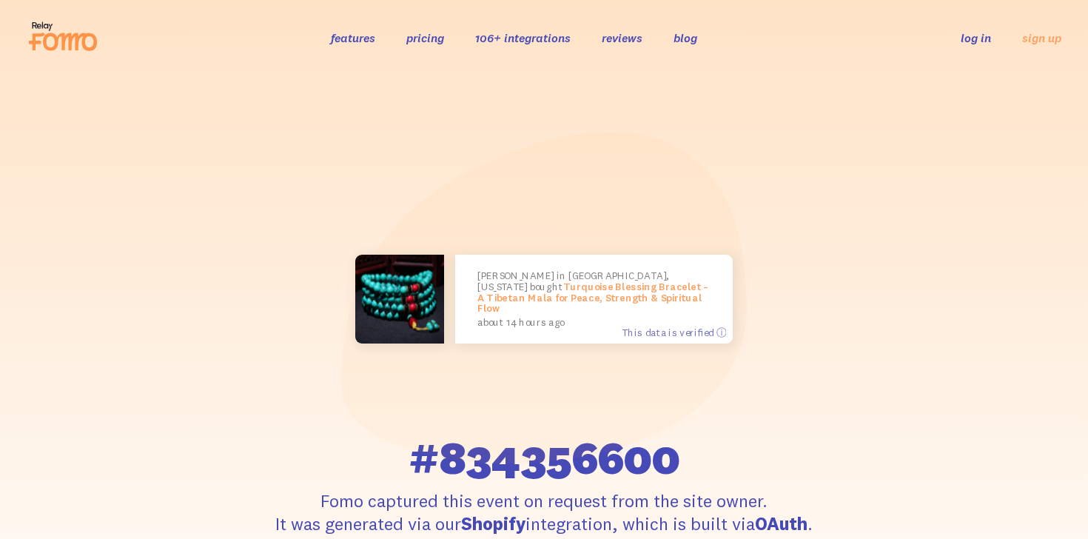 This screenshot has height=539, width=1088. Describe the element at coordinates (592, 297) in the screenshot. I see `a: Turquoise Blessing Bracelet – A Tibetan Mala for Peace, Strength & Spiritual Flow` at that location.